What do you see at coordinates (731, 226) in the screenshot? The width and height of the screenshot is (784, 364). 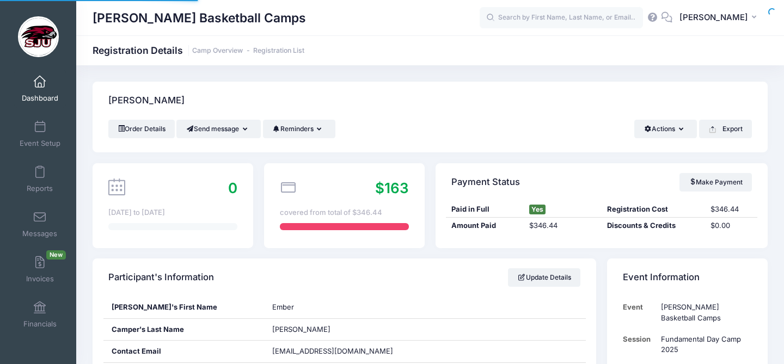 I see `div: $0.00` at bounding box center [731, 226].